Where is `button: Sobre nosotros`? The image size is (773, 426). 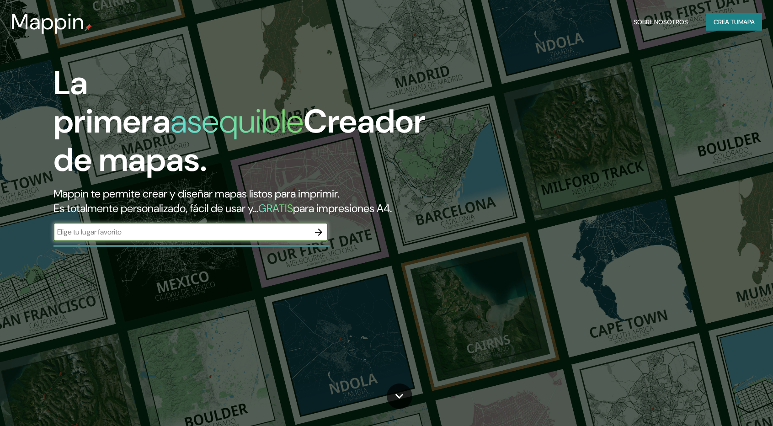
button: Sobre nosotros is located at coordinates (661, 22).